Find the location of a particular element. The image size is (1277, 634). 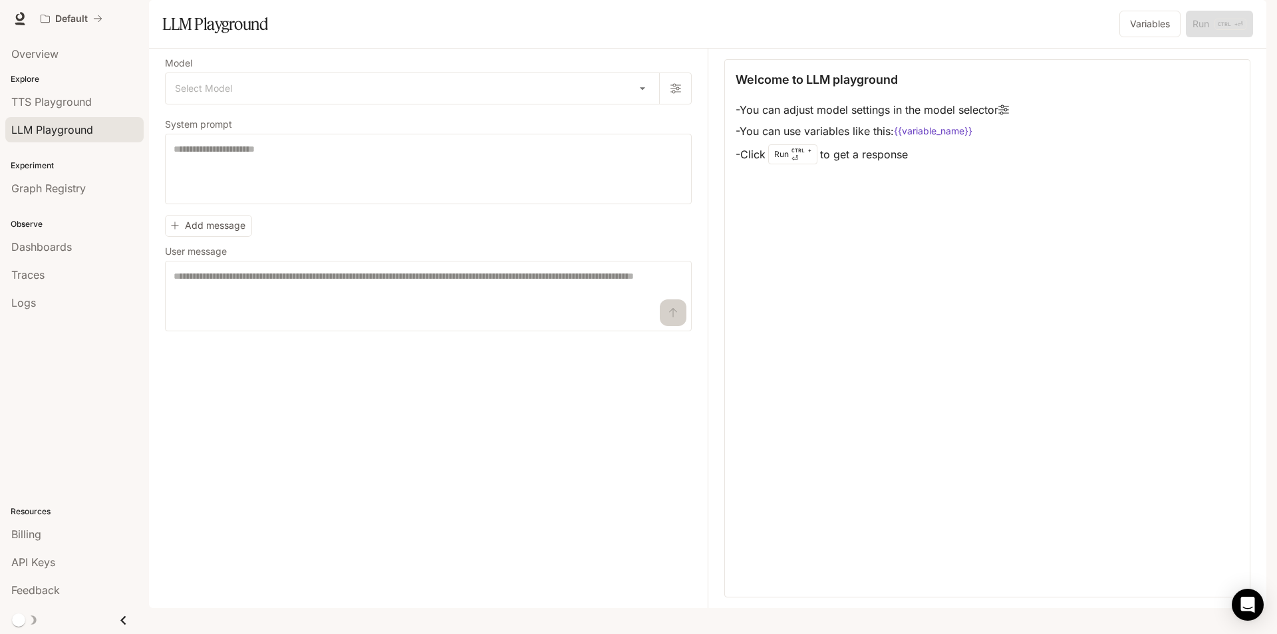

p: Model is located at coordinates (178, 63).